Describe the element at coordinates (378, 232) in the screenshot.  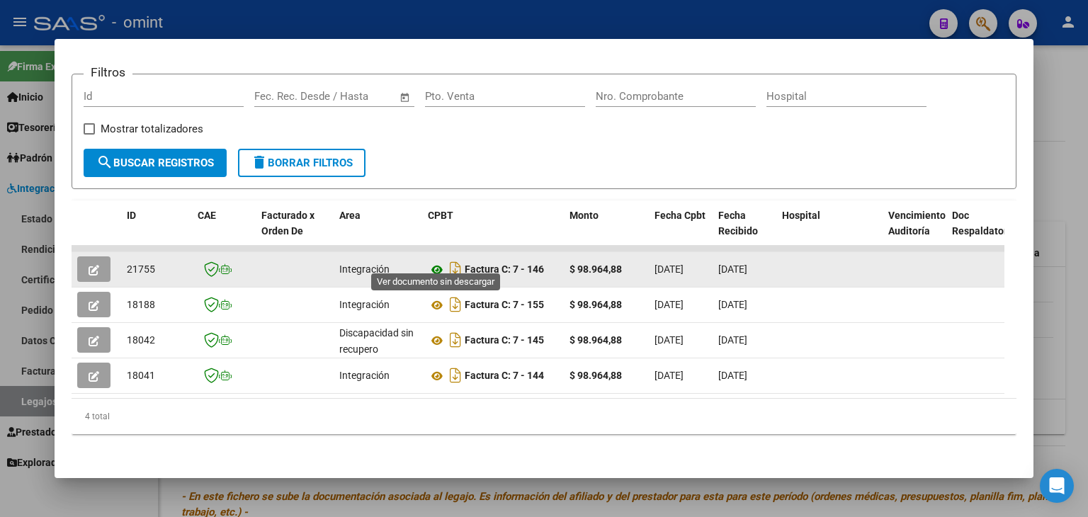
I see `datatable-header-cell: Area` at that location.